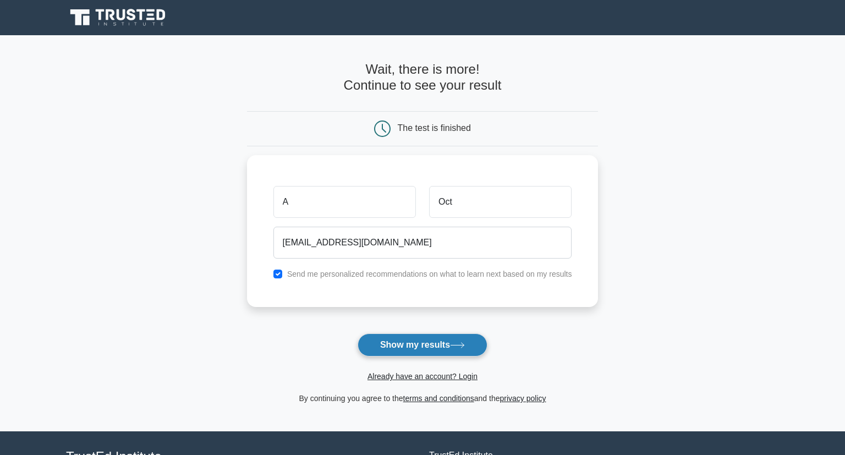  Describe the element at coordinates (422, 345) in the screenshot. I see `button: Show my results` at that location.